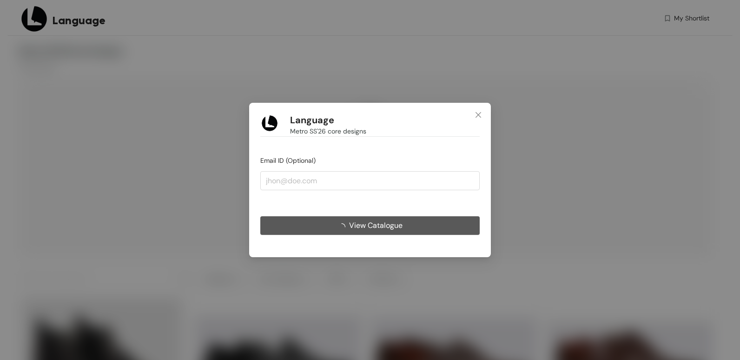 The height and width of the screenshot is (360, 740). I want to click on span: Email ID (Optional), so click(288, 160).